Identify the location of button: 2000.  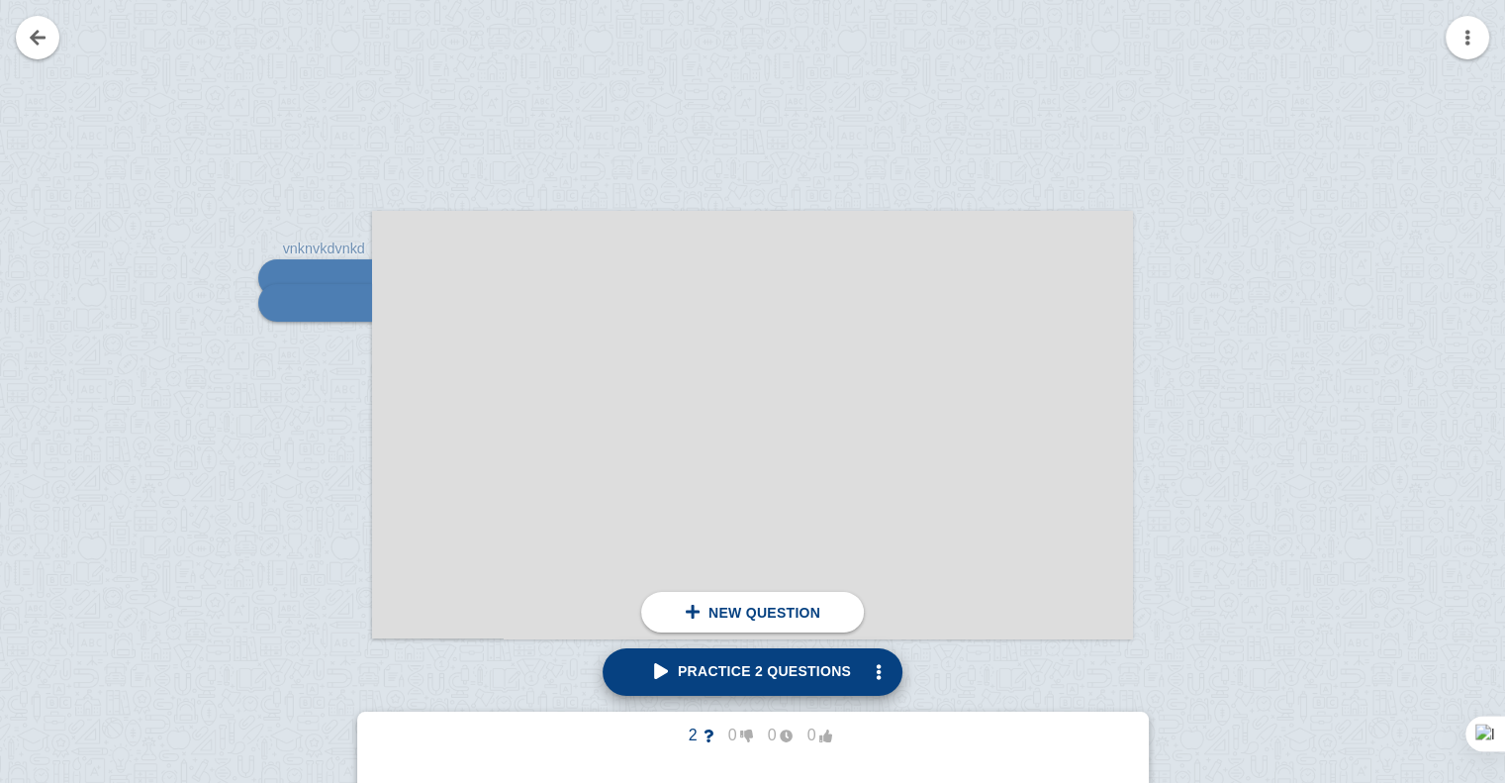
(753, 735).